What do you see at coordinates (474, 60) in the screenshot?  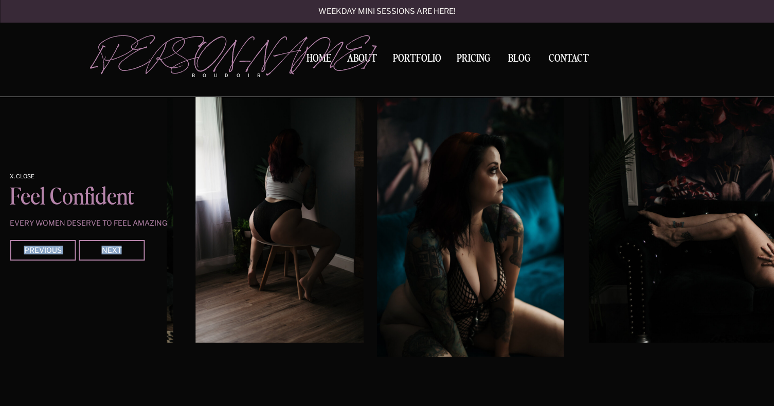 I see `nav: Pricing` at bounding box center [474, 60].